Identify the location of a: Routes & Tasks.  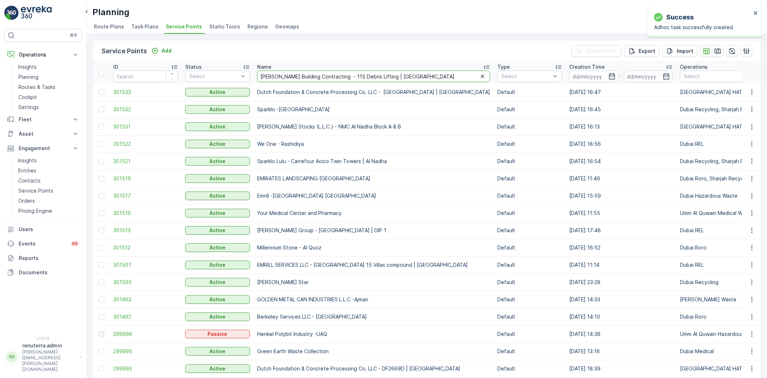
(49, 87).